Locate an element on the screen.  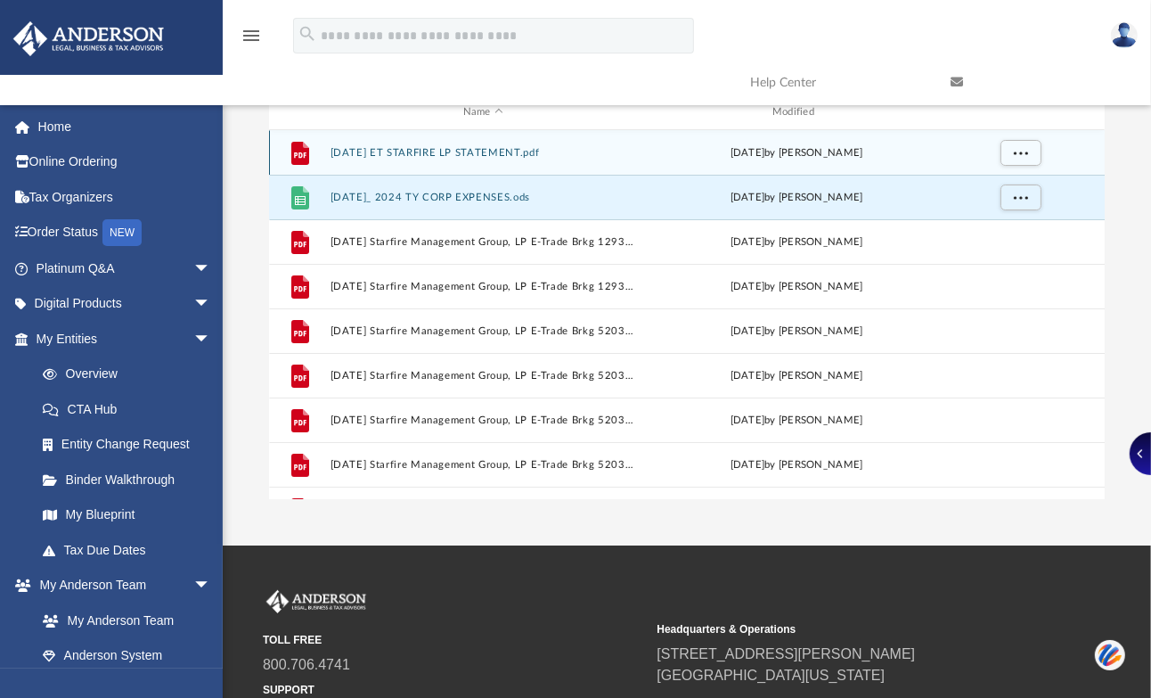
a: My Anderson Teamarrow_drop_down is located at coordinates (120, 585).